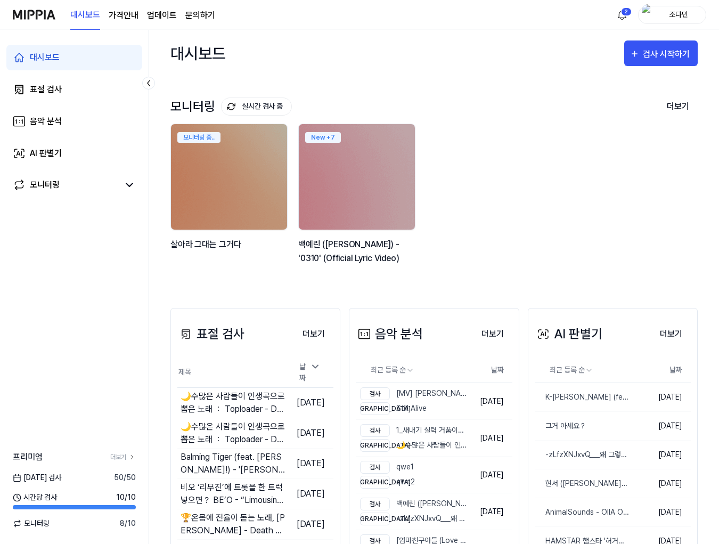 This screenshot has width=719, height=544. Describe the element at coordinates (667, 54) in the screenshot. I see `div: 검사 시작하기` at that location.